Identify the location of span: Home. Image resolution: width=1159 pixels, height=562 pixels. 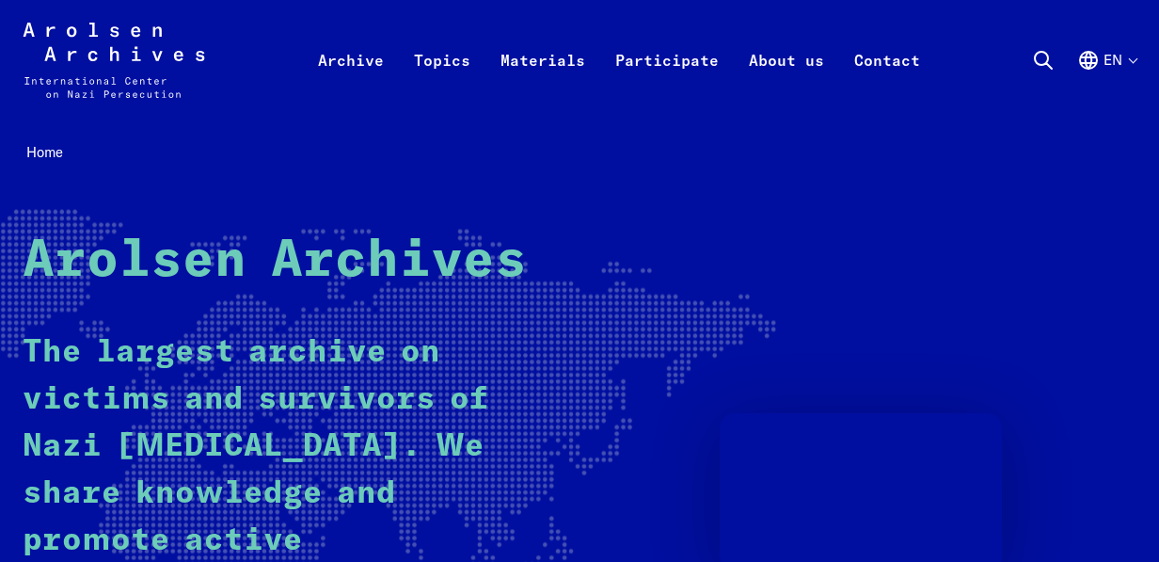
(44, 151).